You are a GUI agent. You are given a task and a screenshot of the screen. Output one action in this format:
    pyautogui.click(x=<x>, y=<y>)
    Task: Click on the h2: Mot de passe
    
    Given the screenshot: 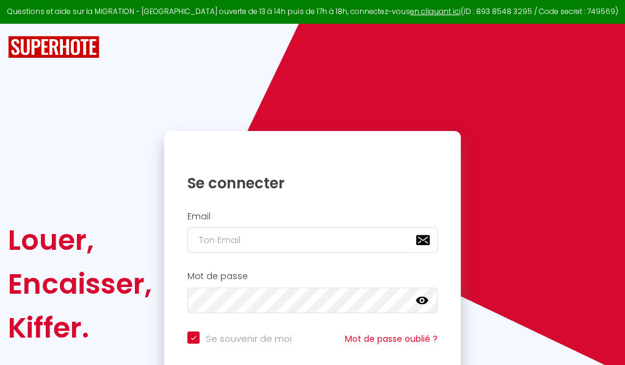 What is the action you would take?
    pyautogui.click(x=312, y=276)
    